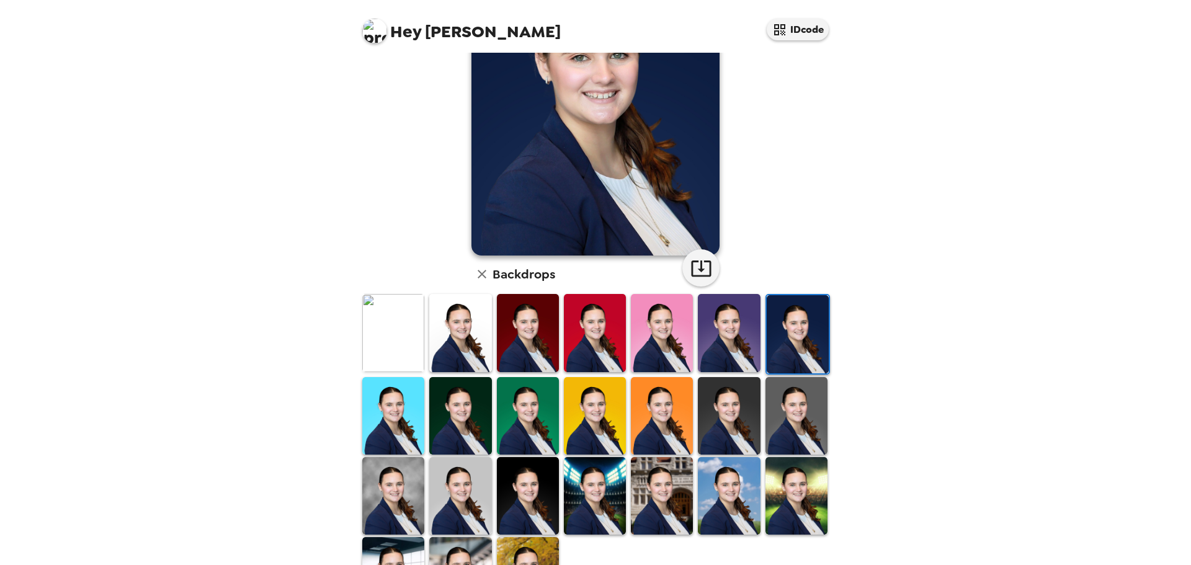  Describe the element at coordinates (798, 29) in the screenshot. I see `button: IDcode` at that location.